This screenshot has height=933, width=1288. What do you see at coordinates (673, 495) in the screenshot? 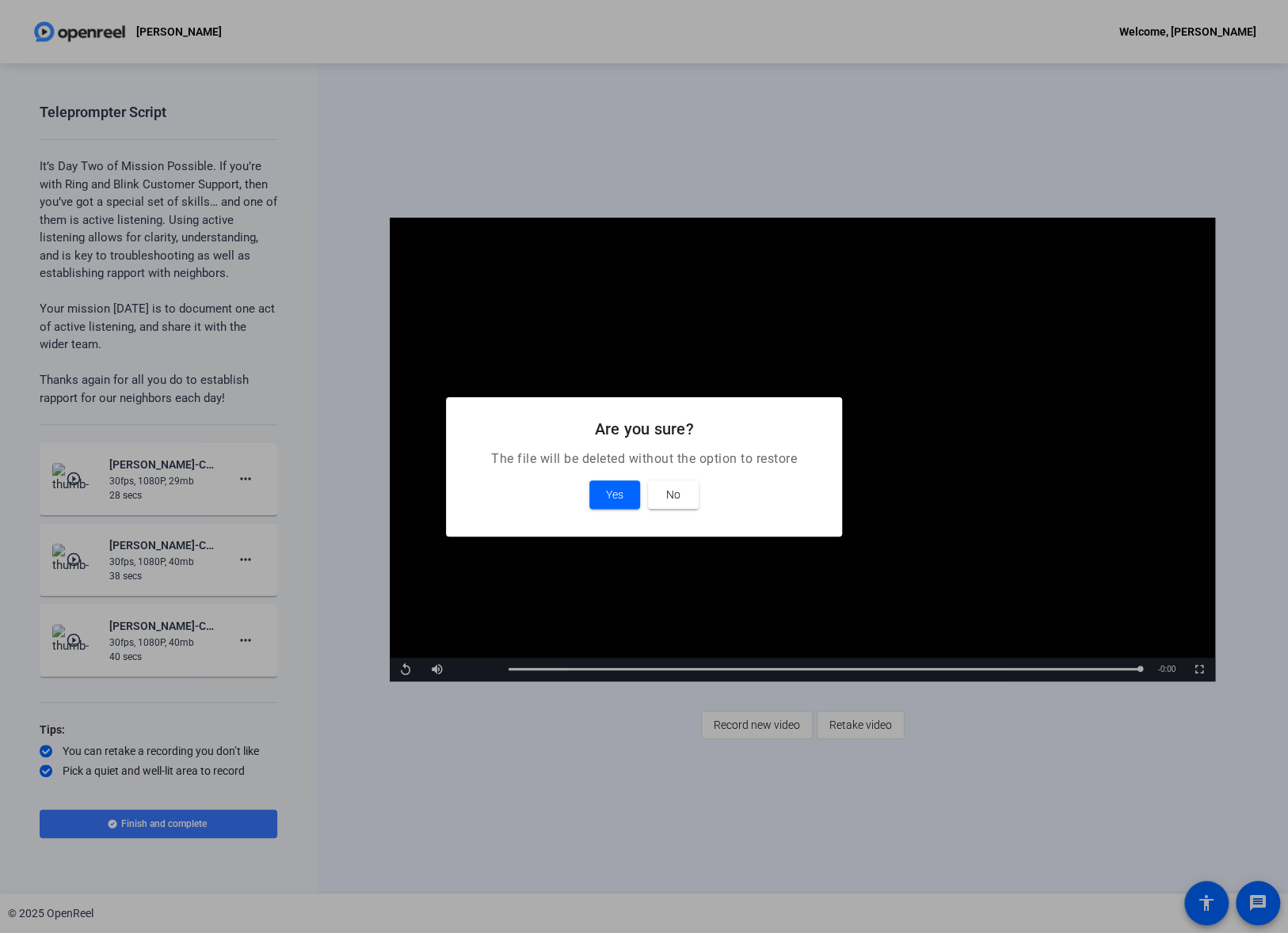
I see `button: No` at bounding box center [673, 495].